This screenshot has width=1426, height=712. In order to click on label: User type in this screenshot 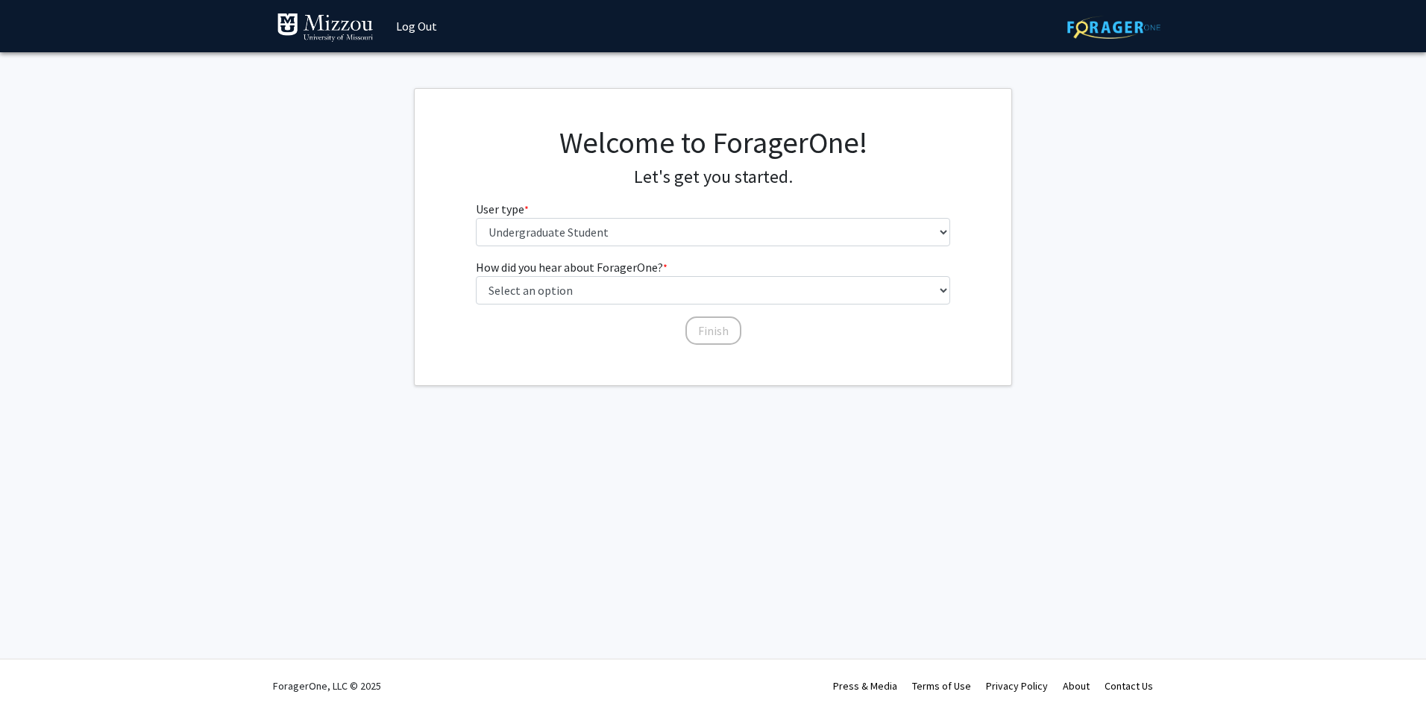, I will do `click(502, 209)`.